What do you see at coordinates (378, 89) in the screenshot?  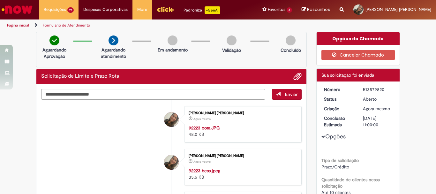 I see `div: R13579820` at bounding box center [378, 89].